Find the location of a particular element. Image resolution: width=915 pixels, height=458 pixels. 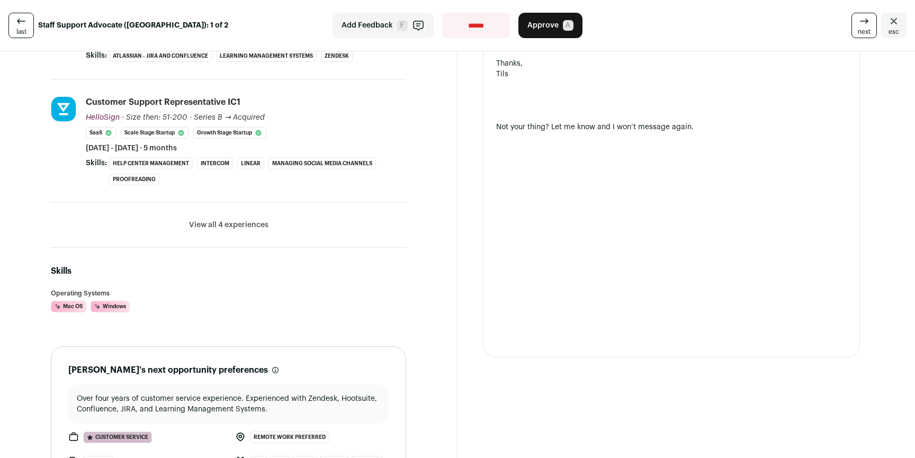

li: Learning Management Systems is located at coordinates (266, 56).